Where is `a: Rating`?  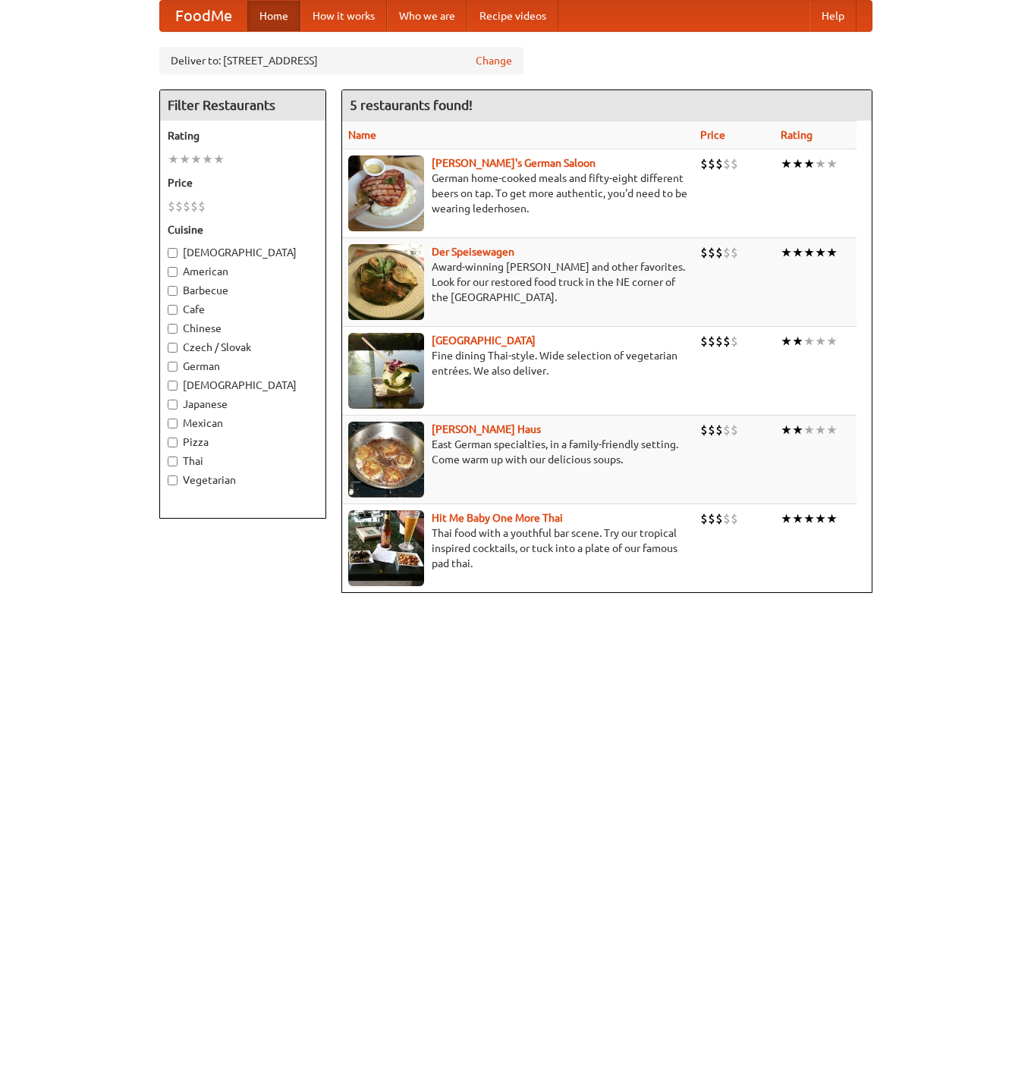 a: Rating is located at coordinates (796, 135).